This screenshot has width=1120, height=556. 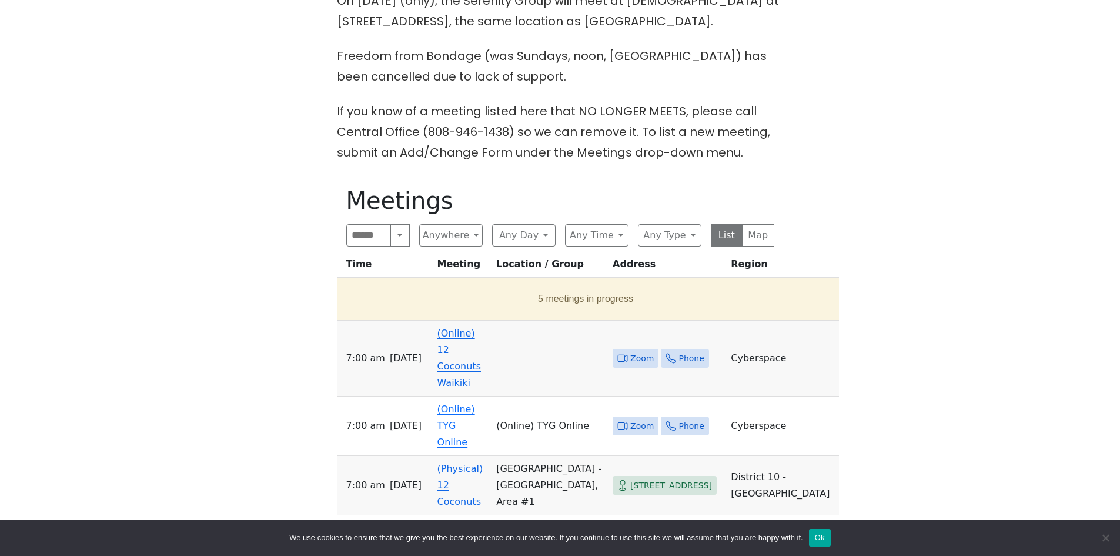 What do you see at coordinates (782, 266) in the screenshot?
I see `th: Region` at bounding box center [782, 266].